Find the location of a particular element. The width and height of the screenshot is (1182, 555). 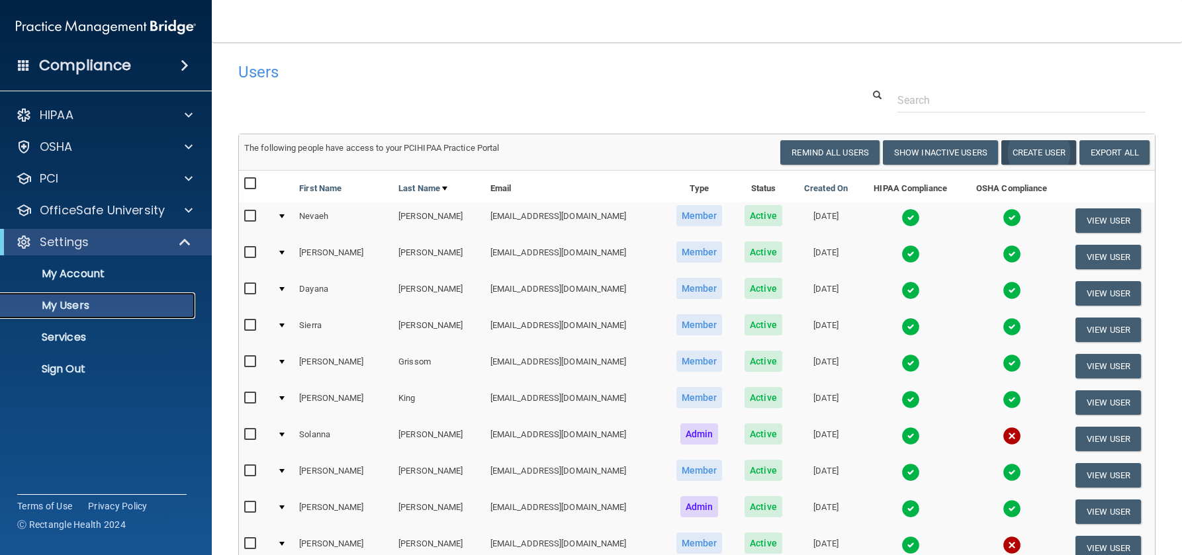

h4: Users is located at coordinates (502, 72).